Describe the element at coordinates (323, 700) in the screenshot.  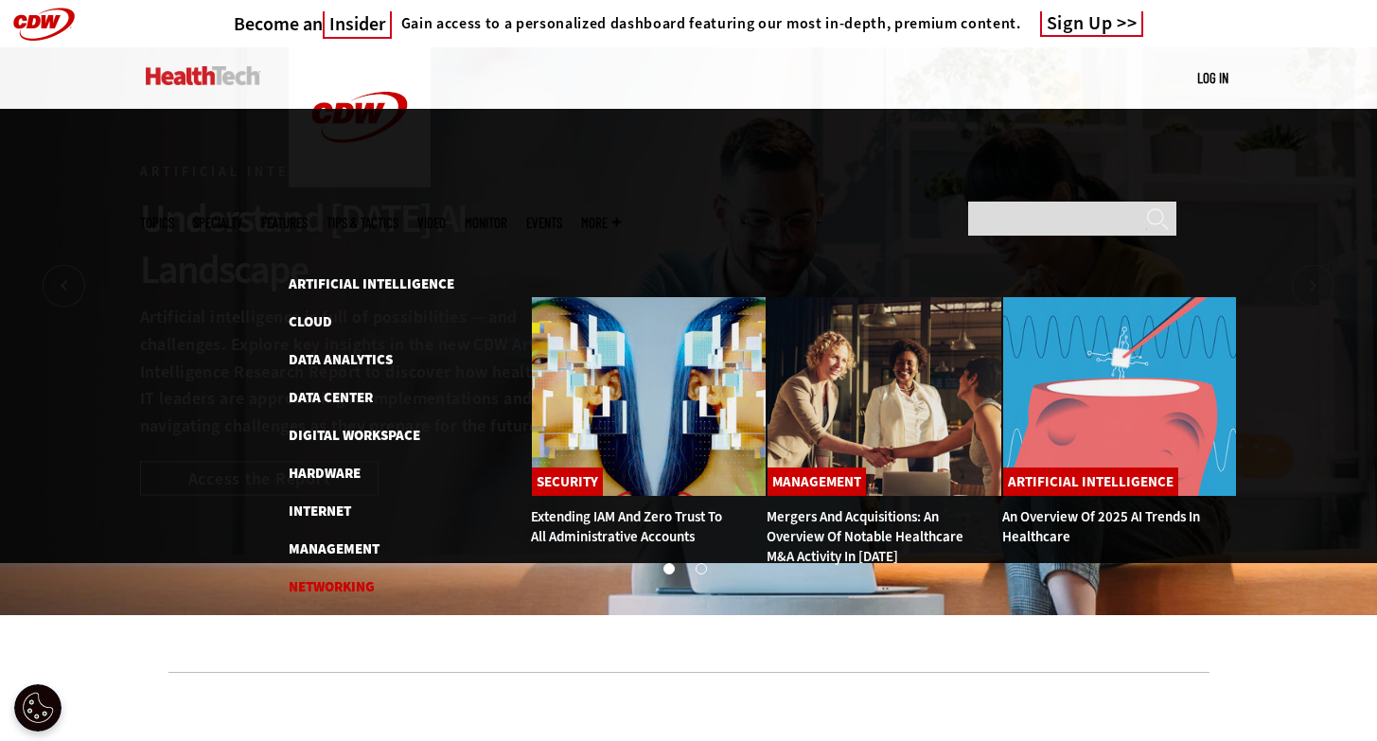
I see `a: Software` at that location.